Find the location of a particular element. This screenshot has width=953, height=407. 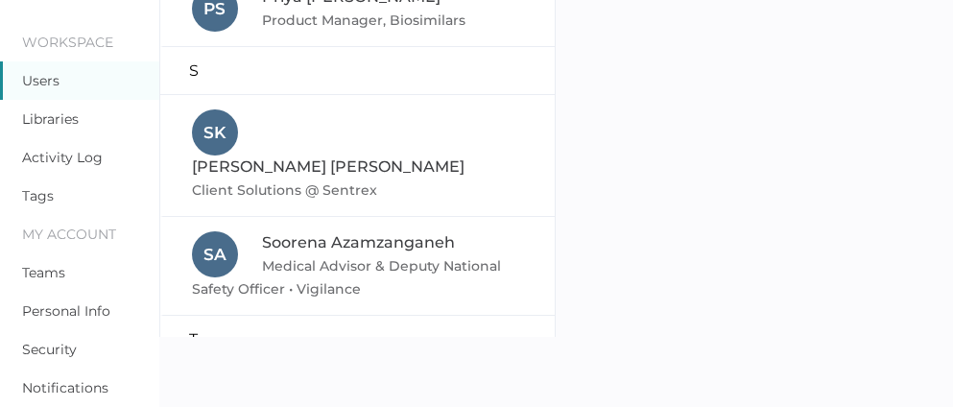

span: S A is located at coordinates (215, 254).